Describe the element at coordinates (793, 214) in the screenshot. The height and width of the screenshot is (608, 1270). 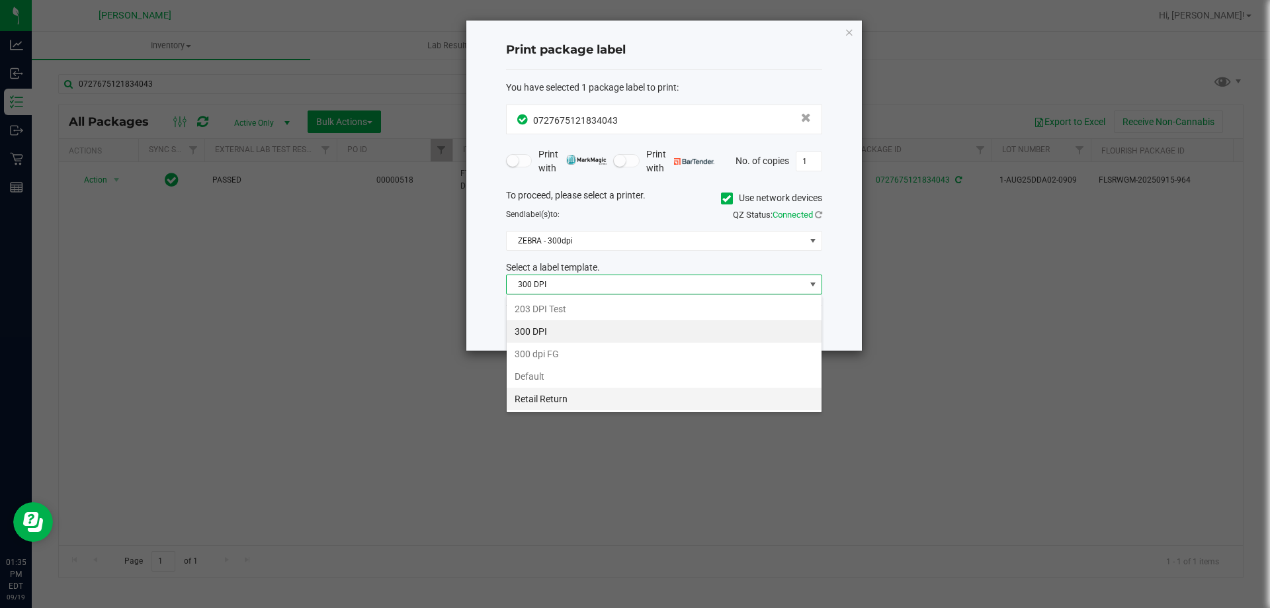
I see `span: Connected` at that location.